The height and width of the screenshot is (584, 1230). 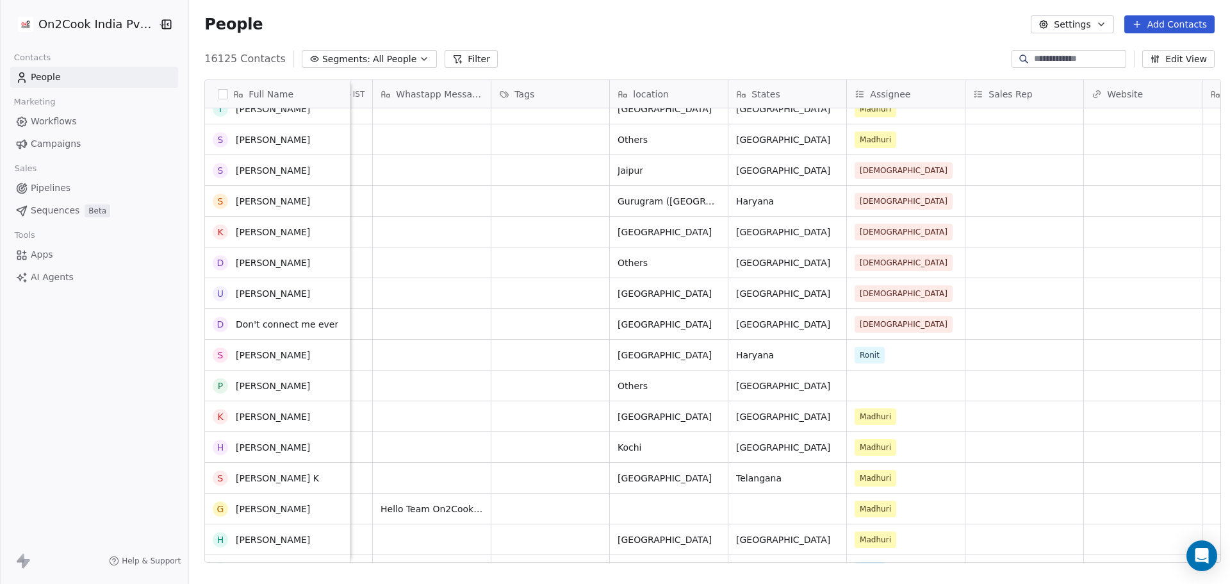 I want to click on span: s, so click(x=220, y=201).